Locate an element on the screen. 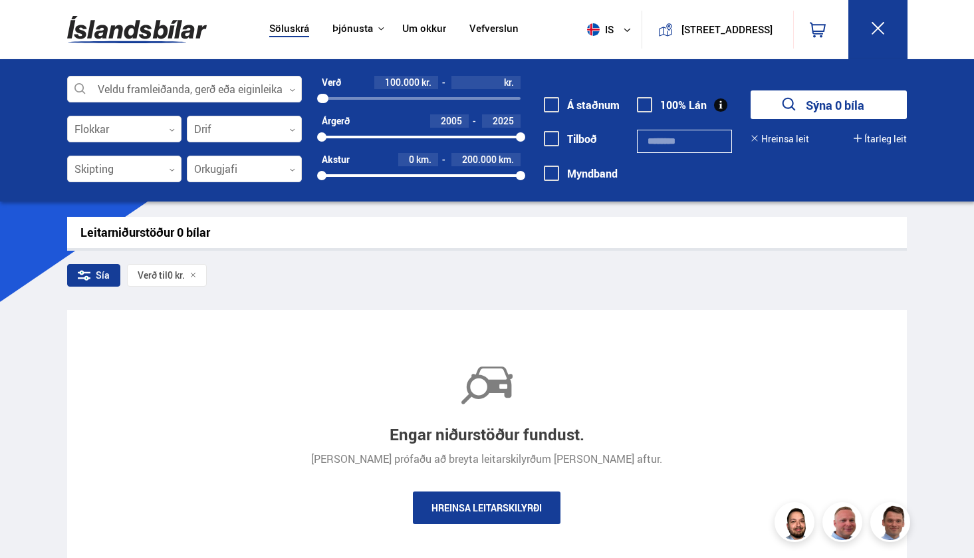  a: Söluskrá is located at coordinates (289, 29).